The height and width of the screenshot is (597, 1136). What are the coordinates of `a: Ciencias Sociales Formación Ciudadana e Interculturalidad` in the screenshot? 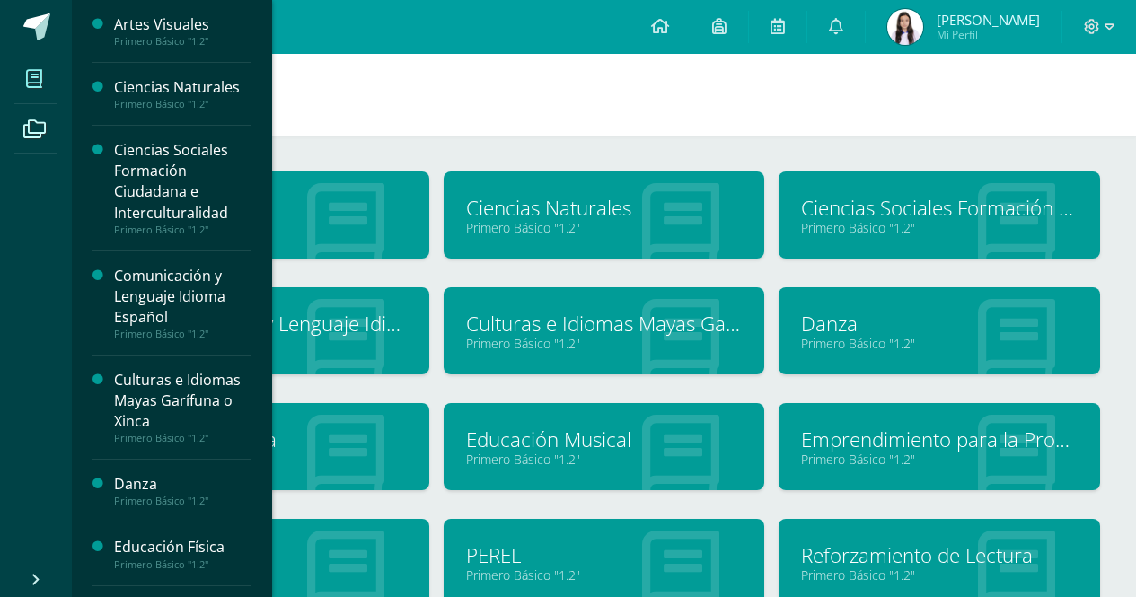 It's located at (939, 207).